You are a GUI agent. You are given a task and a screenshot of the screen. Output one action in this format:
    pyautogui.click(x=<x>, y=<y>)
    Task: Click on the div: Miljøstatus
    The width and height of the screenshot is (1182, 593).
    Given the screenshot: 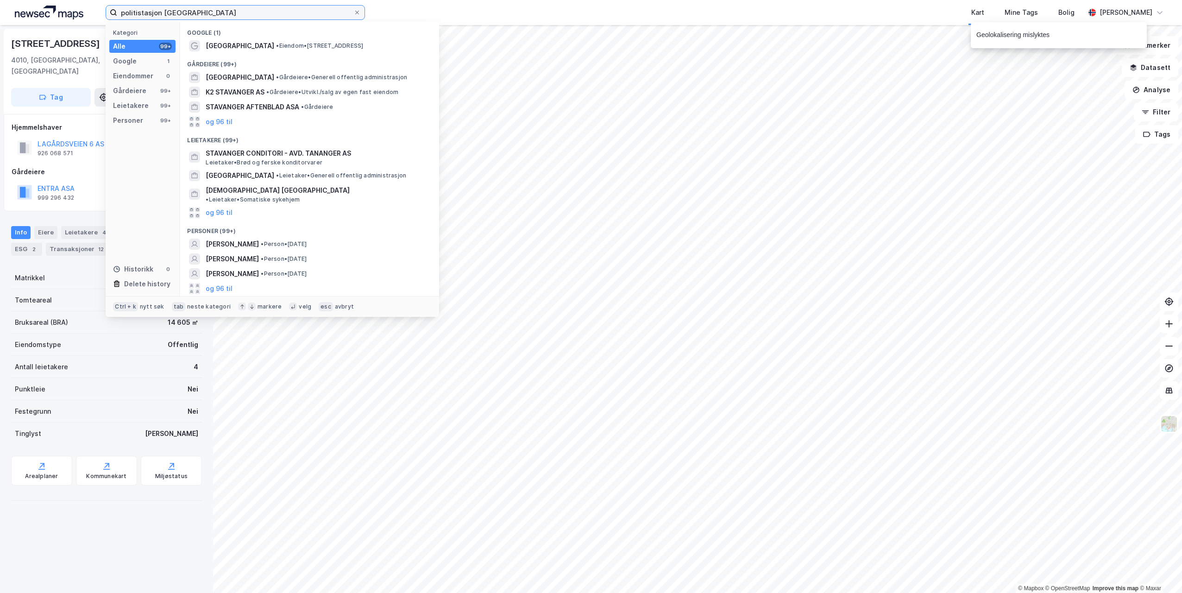 What is the action you would take?
    pyautogui.click(x=171, y=476)
    